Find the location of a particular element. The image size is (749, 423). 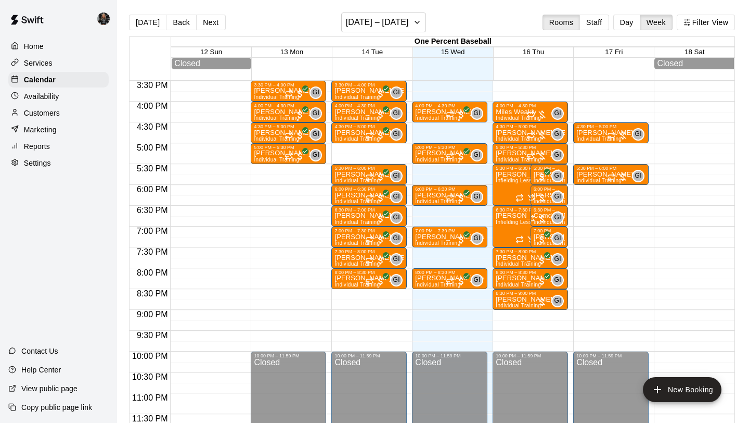

div: 6:00 PM – 6:30 PM is located at coordinates (550, 189).